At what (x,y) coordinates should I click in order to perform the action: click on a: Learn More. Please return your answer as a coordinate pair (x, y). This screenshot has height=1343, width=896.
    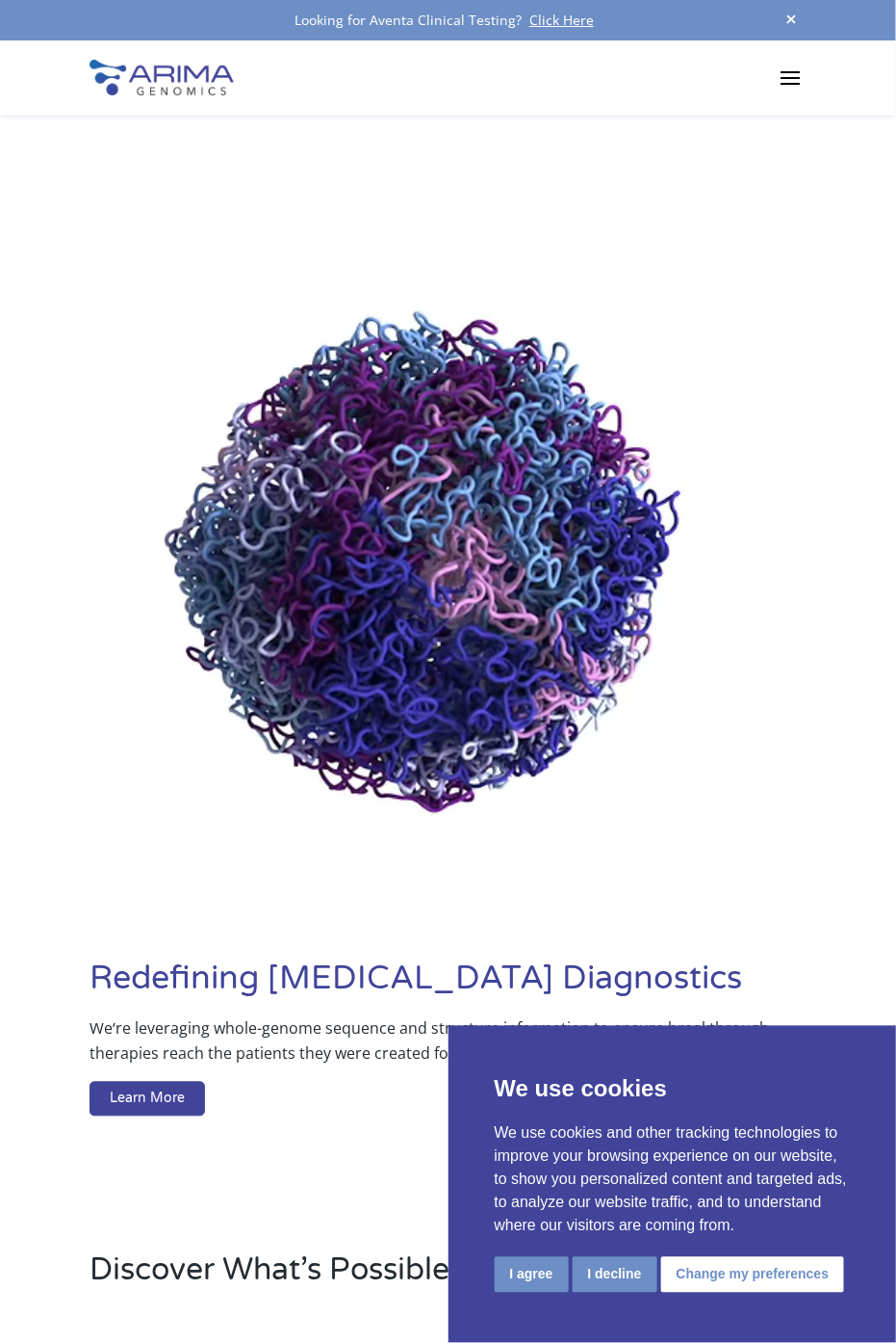
    Looking at the image, I should click on (147, 1099).